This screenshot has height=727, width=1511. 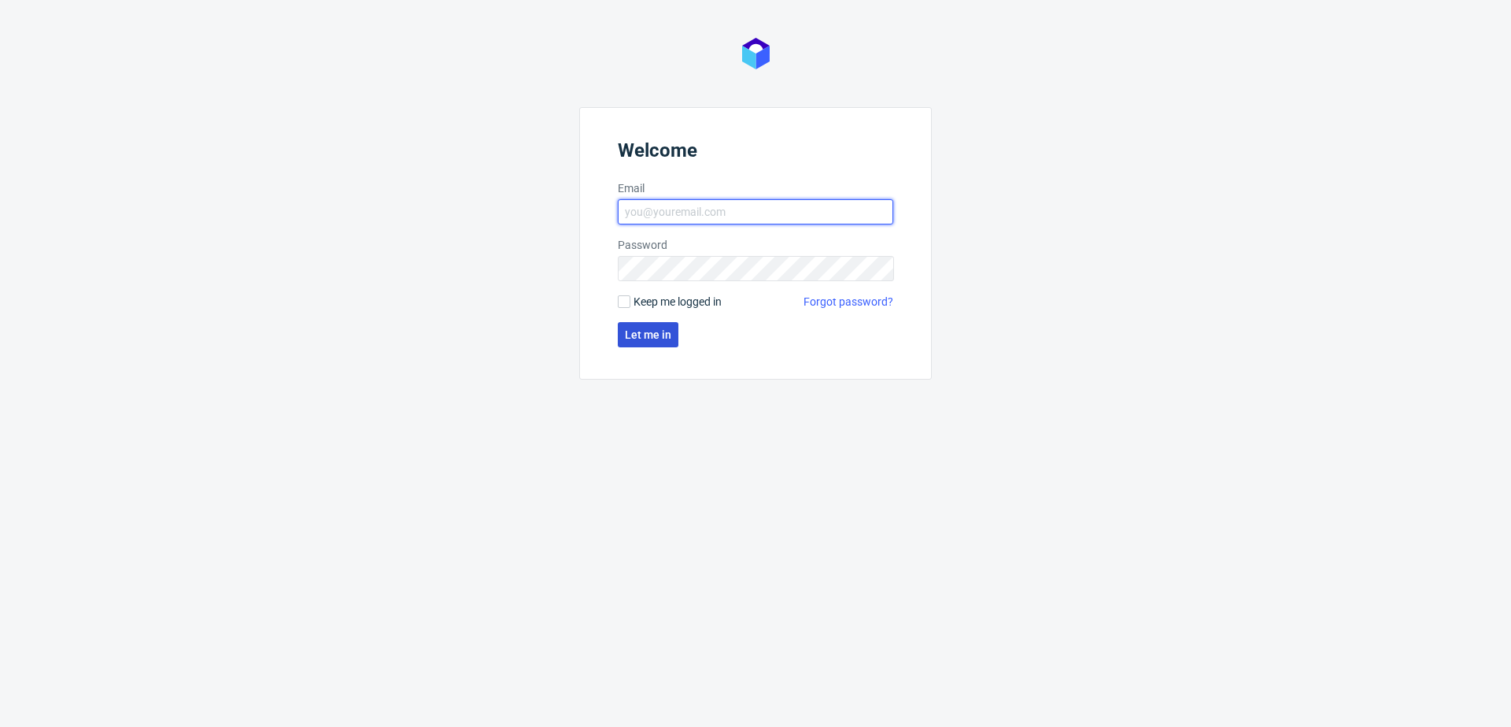 What do you see at coordinates (756, 153) in the screenshot?
I see `header: Welcome` at bounding box center [756, 153].